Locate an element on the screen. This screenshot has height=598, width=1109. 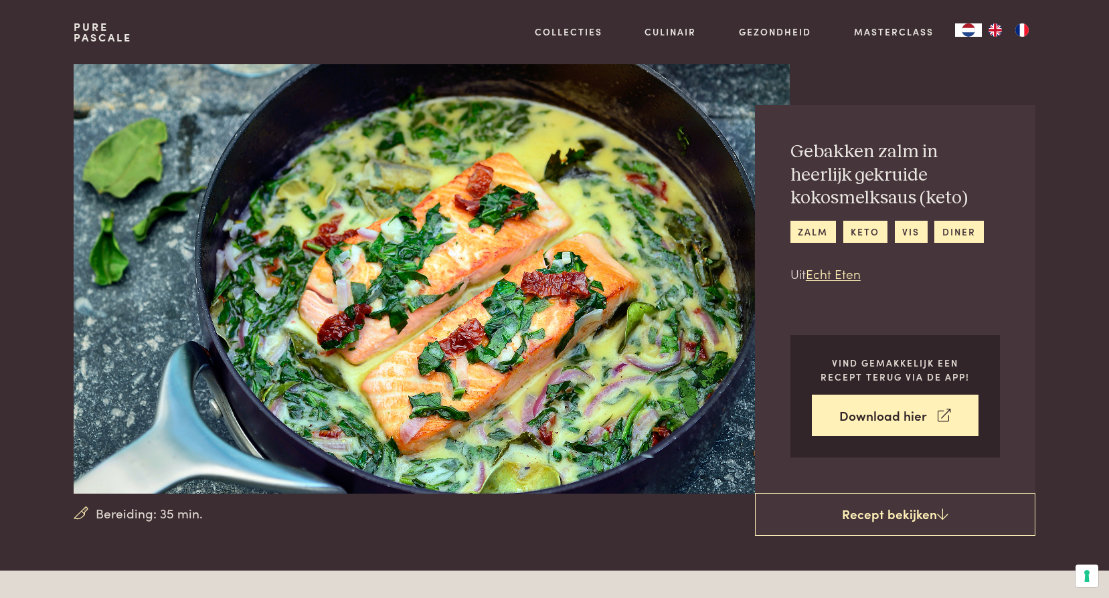
p: Uit is located at coordinates (895, 274).